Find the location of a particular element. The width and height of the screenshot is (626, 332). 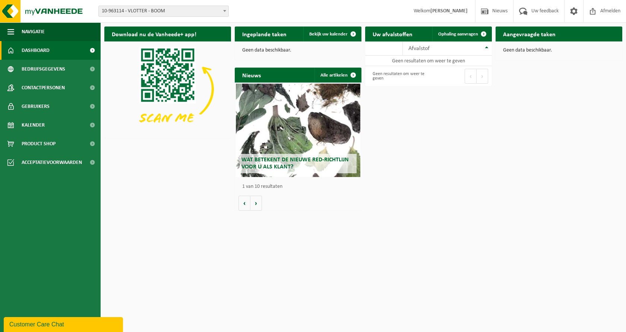

span: Ophaling aanvragen is located at coordinates (458, 34).